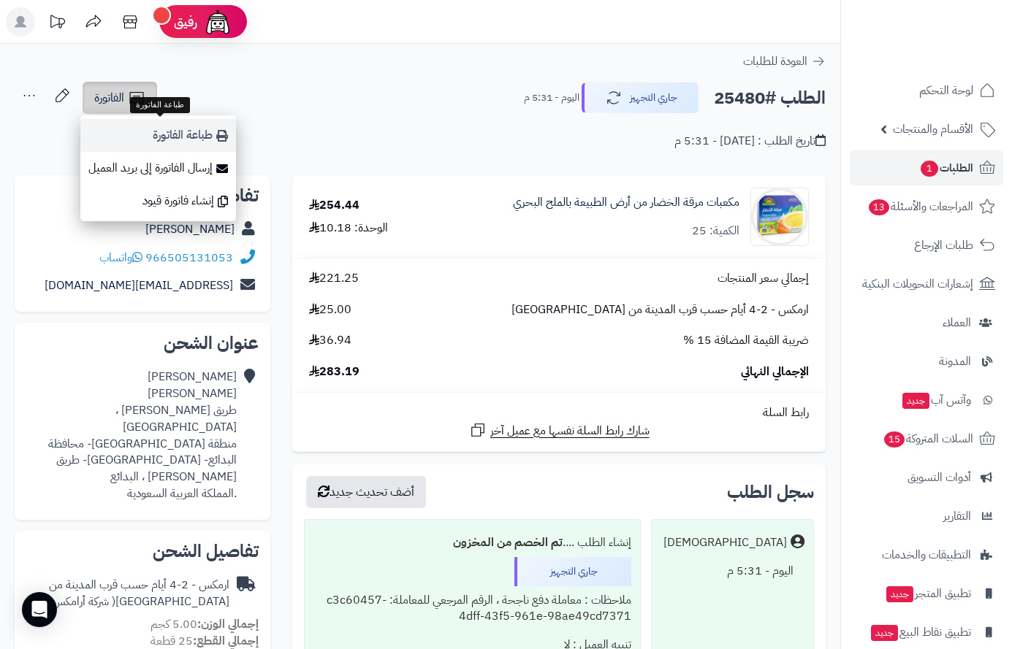 Image resolution: width=1012 pixels, height=649 pixels. What do you see at coordinates (943, 245) in the screenshot?
I see `span: طلبات الإرجاع` at bounding box center [943, 245].